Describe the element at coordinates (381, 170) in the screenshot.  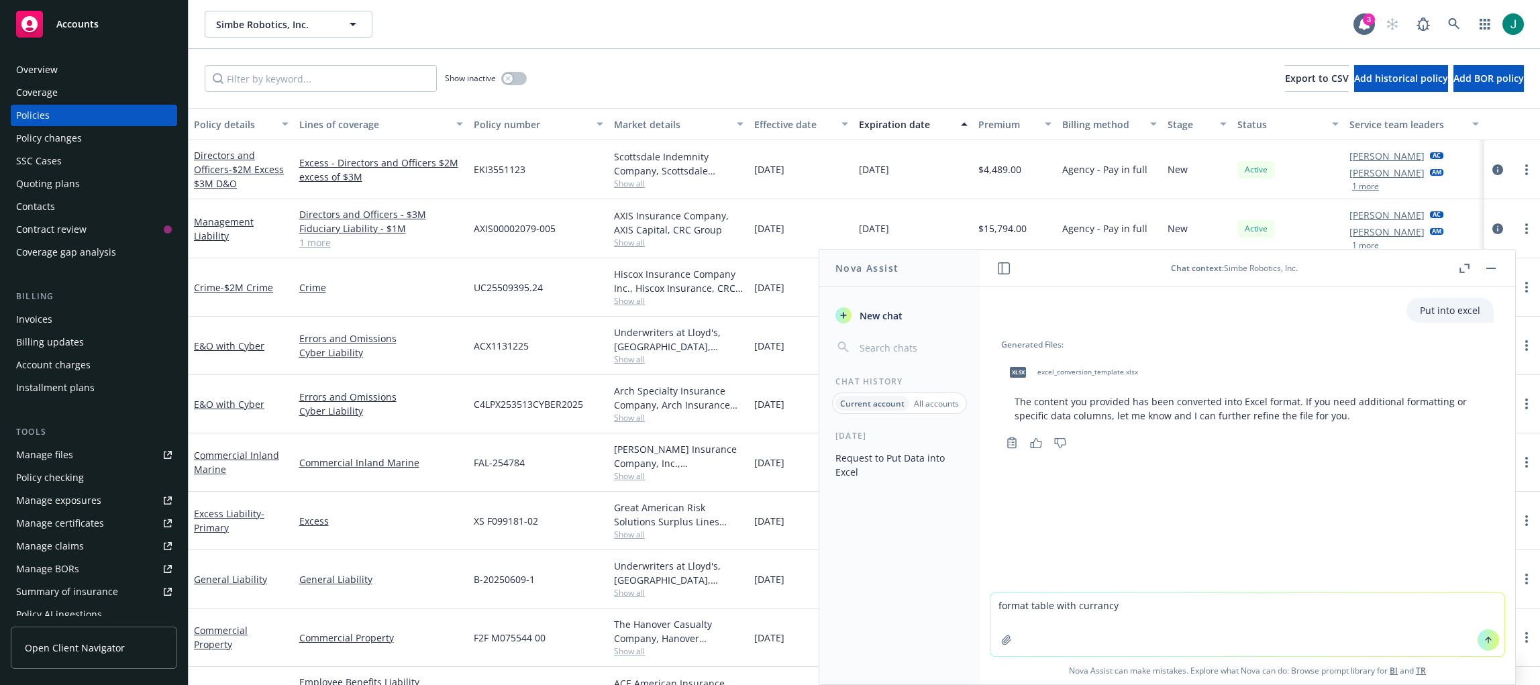
I see `a: Excess - Directors and Officers $2M excess of $3M` at that location.